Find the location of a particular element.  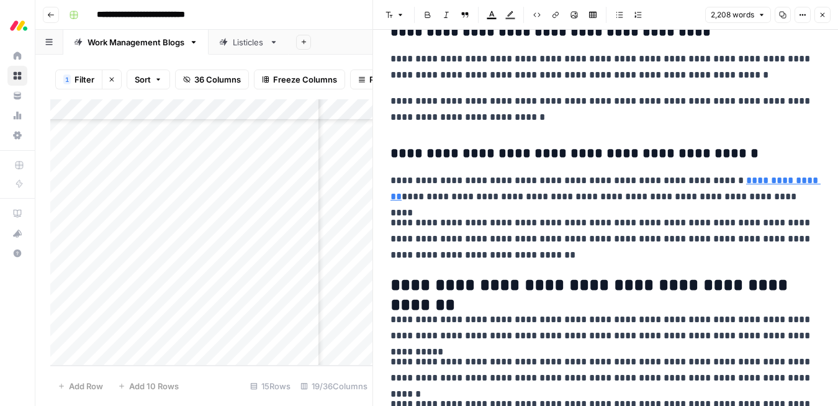

button: 36 Columns is located at coordinates (212, 79).